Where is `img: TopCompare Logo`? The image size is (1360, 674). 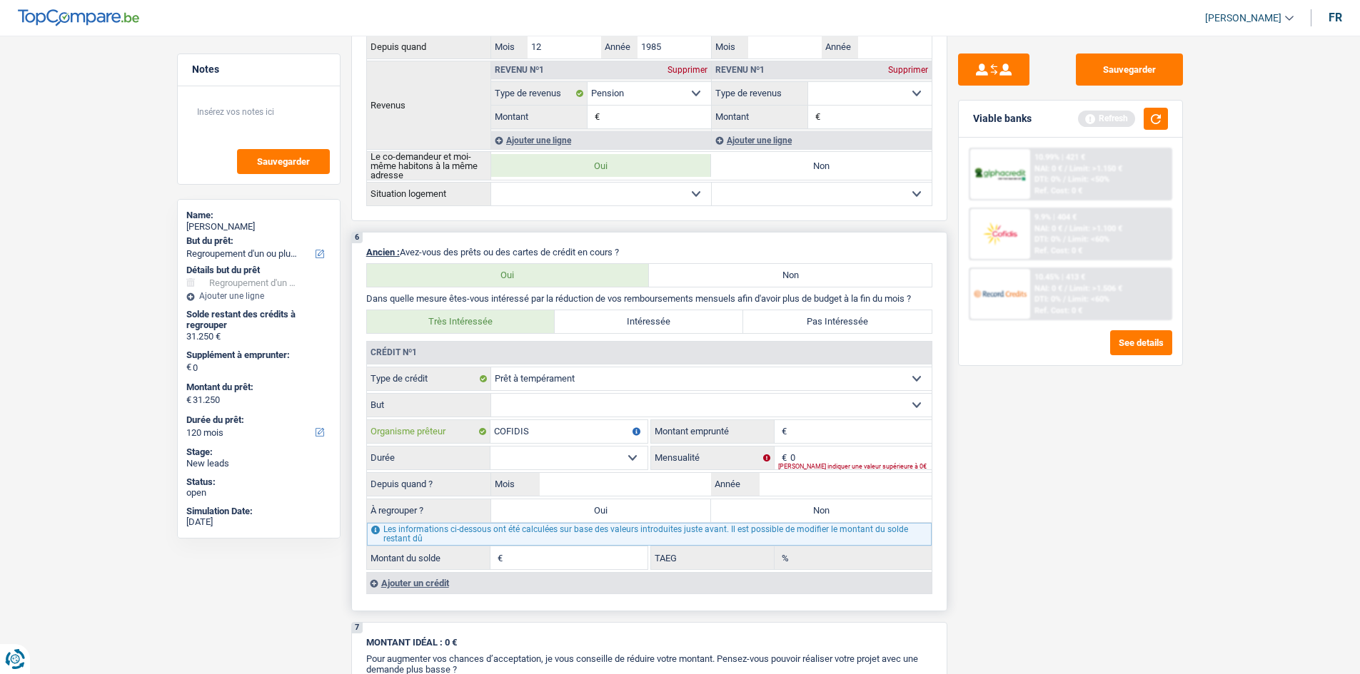
img: TopCompare Logo is located at coordinates (79, 18).